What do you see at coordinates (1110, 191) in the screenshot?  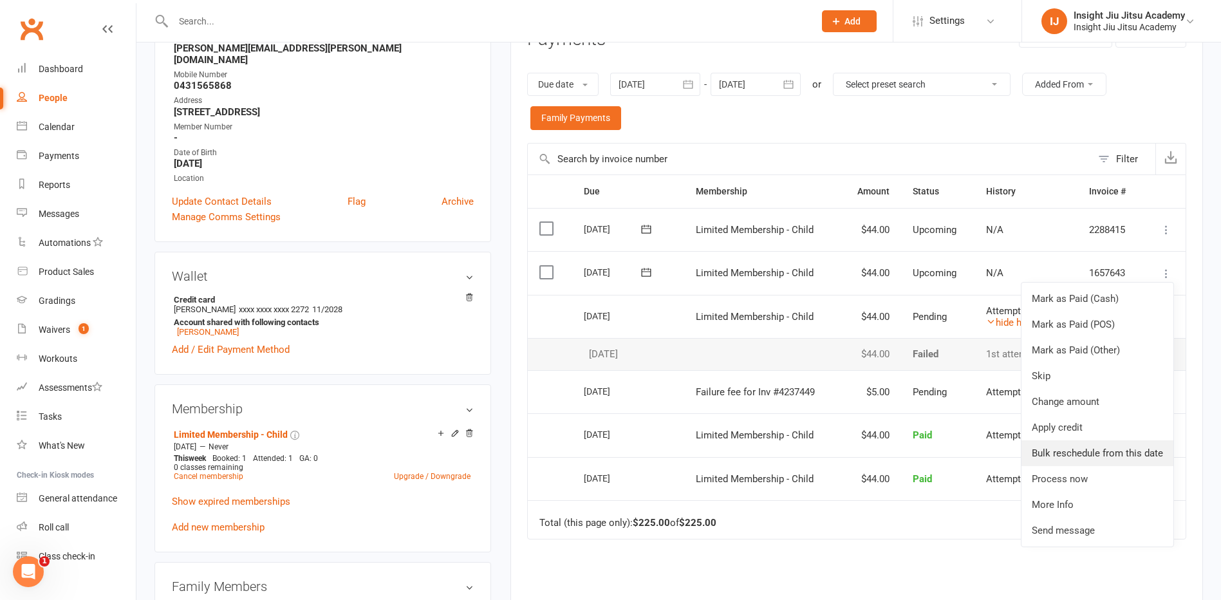 I see `th: Invoice #` at bounding box center [1110, 191].